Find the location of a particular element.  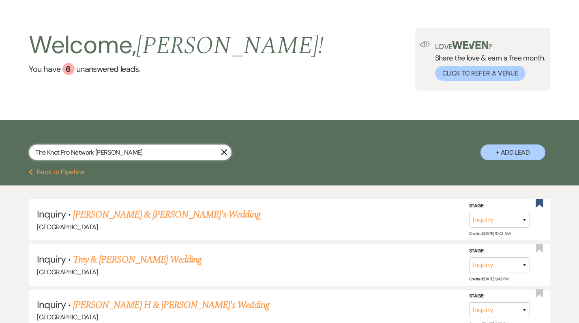

div: Share the love & earn a free month. is located at coordinates (487, 61).